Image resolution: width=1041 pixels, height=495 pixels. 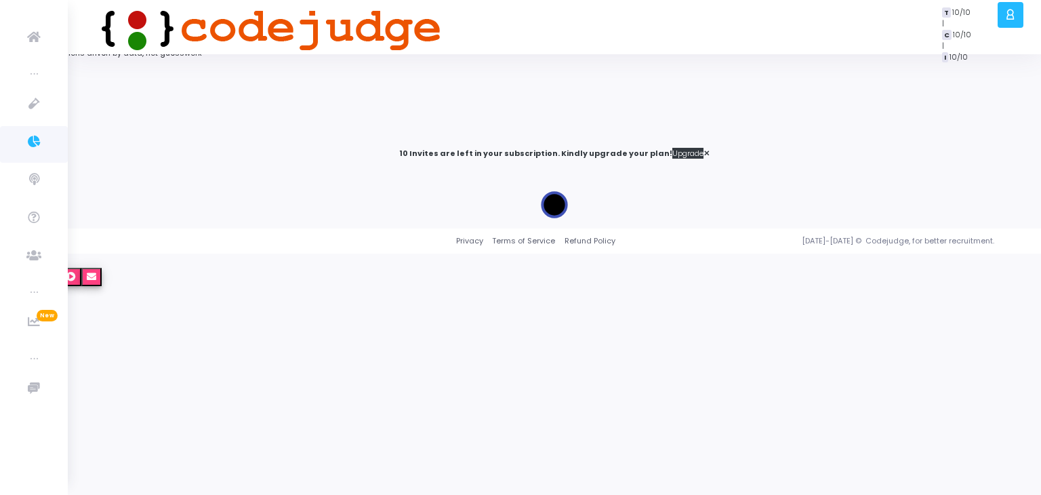 What do you see at coordinates (523, 241) in the screenshot?
I see `a: Terms of Service` at bounding box center [523, 241].